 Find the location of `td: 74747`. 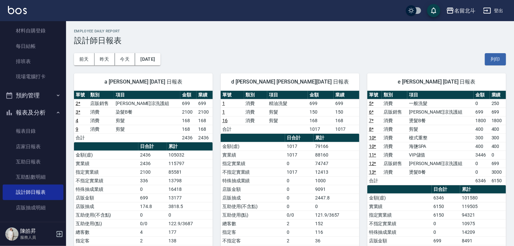

td: 74747 is located at coordinates (337, 164).